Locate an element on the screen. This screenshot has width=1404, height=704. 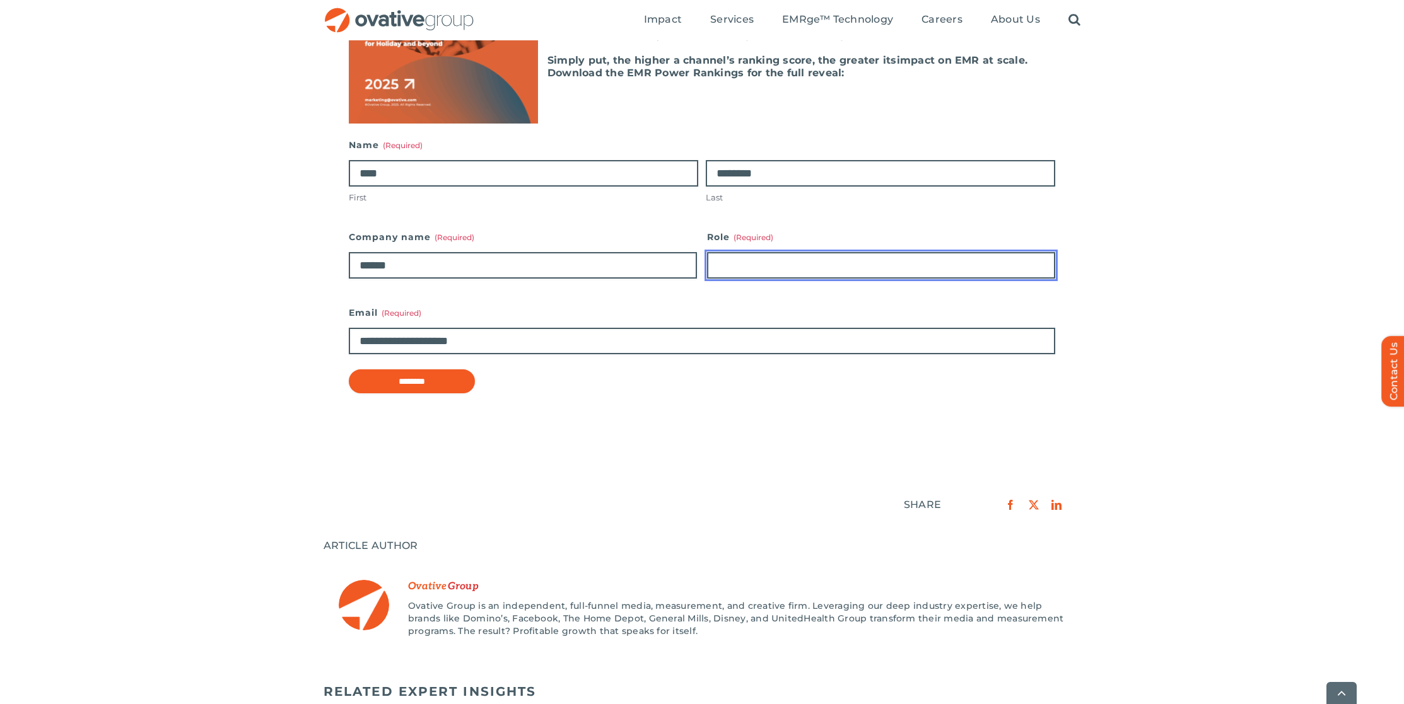
a: EMRge™ Technology is located at coordinates (837, 20).